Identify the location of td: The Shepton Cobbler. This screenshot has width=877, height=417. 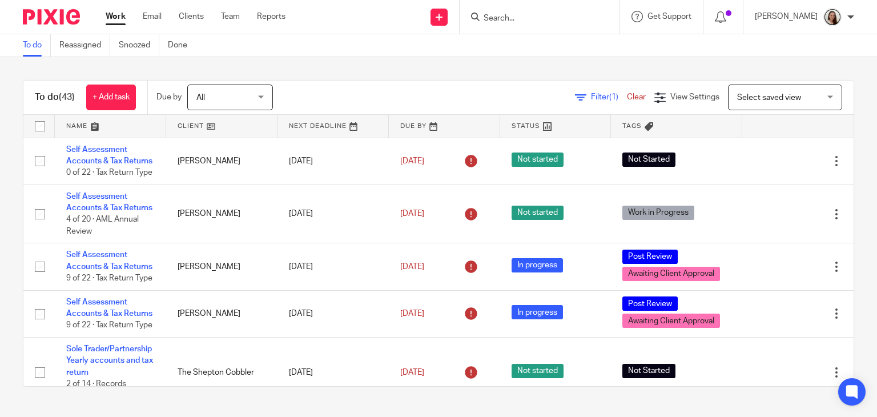
(221, 372).